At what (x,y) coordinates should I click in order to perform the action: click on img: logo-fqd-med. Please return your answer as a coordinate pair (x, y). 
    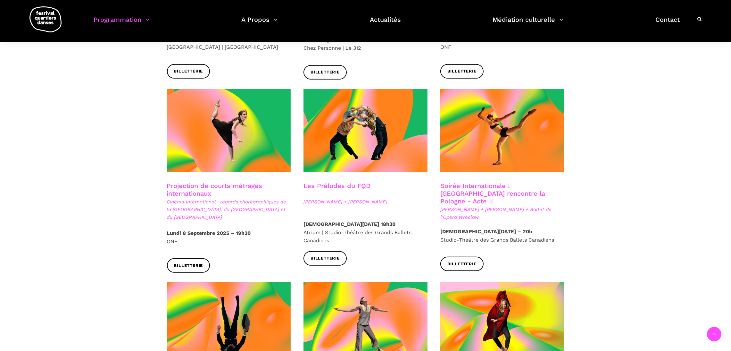
    Looking at the image, I should click on (46, 19).